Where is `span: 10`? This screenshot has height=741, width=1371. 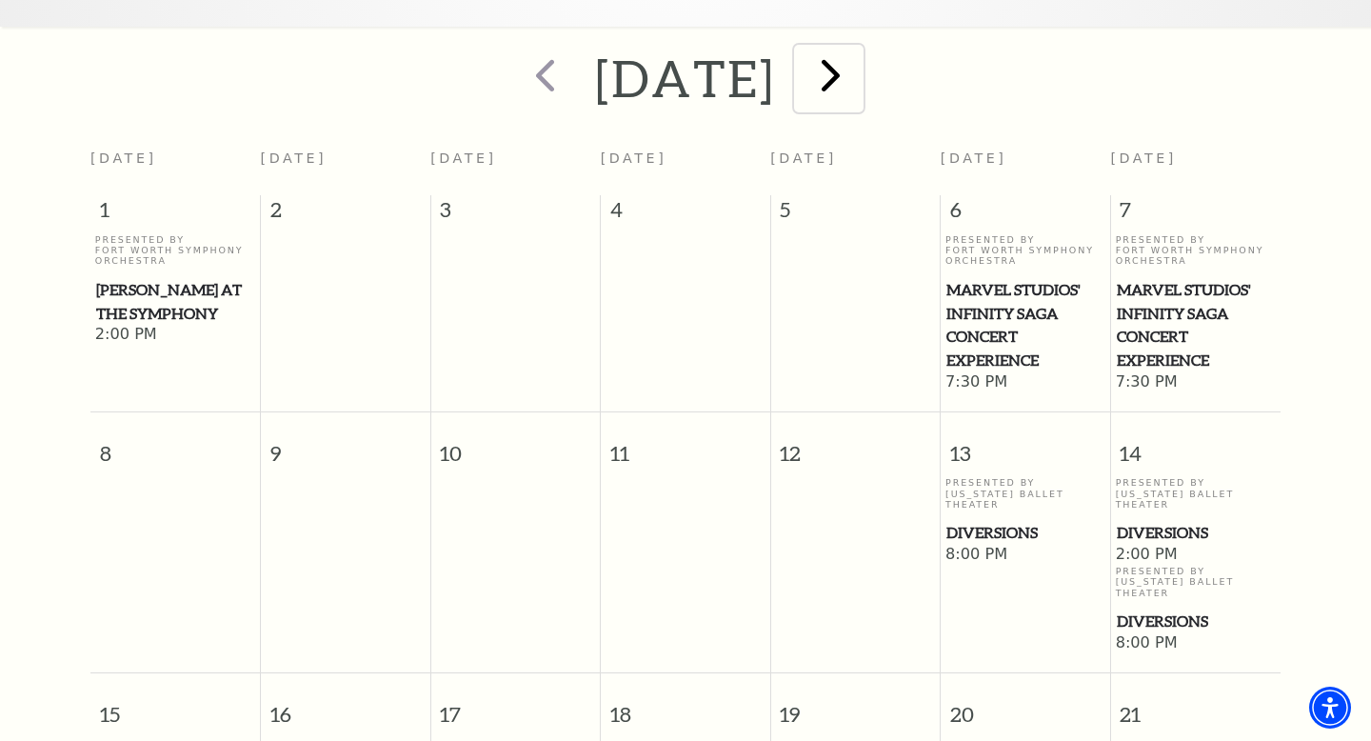
span: 10 is located at coordinates (516, 445).